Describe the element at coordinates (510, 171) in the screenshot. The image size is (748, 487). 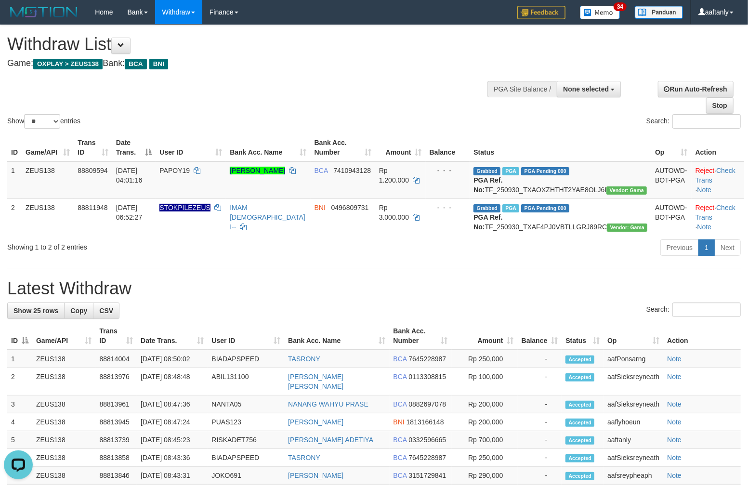
I see `span: Marked by aaftanly` at that location.